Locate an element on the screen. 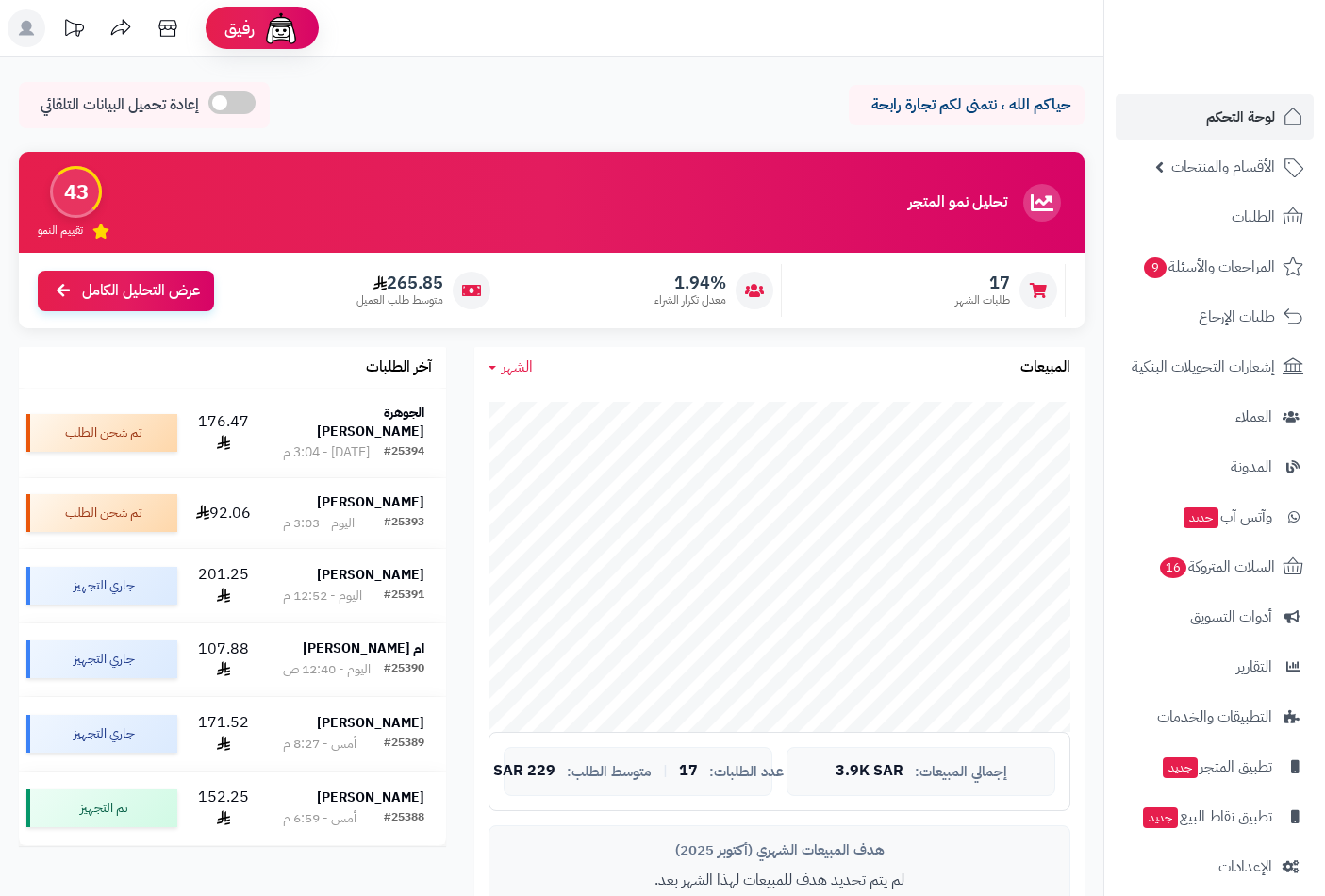 Image resolution: width=1325 pixels, height=896 pixels. h3: تحليل نمو المتجر is located at coordinates (957, 203).